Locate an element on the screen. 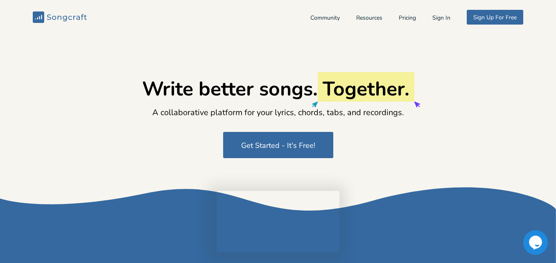  button: Sign In is located at coordinates (441, 18).